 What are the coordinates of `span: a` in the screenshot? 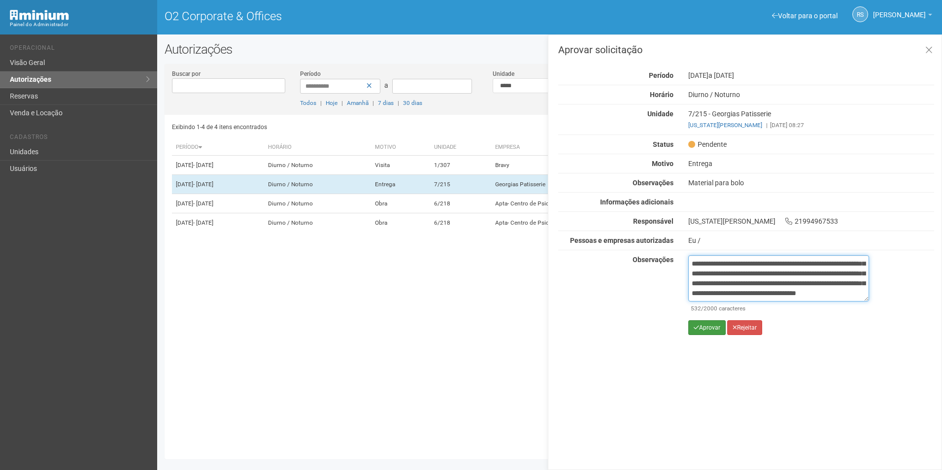 It's located at (386, 85).